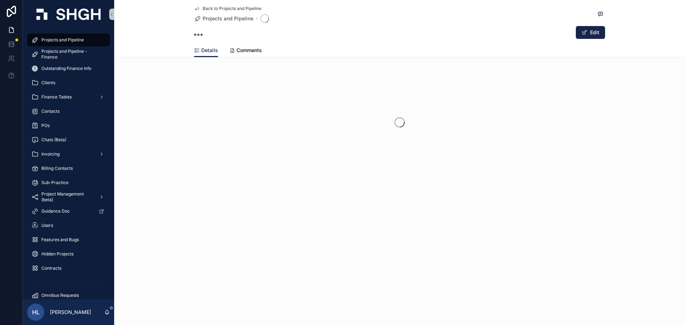 This screenshot has height=325, width=685. I want to click on a: Projects and Pipeline - Finance, so click(69, 54).